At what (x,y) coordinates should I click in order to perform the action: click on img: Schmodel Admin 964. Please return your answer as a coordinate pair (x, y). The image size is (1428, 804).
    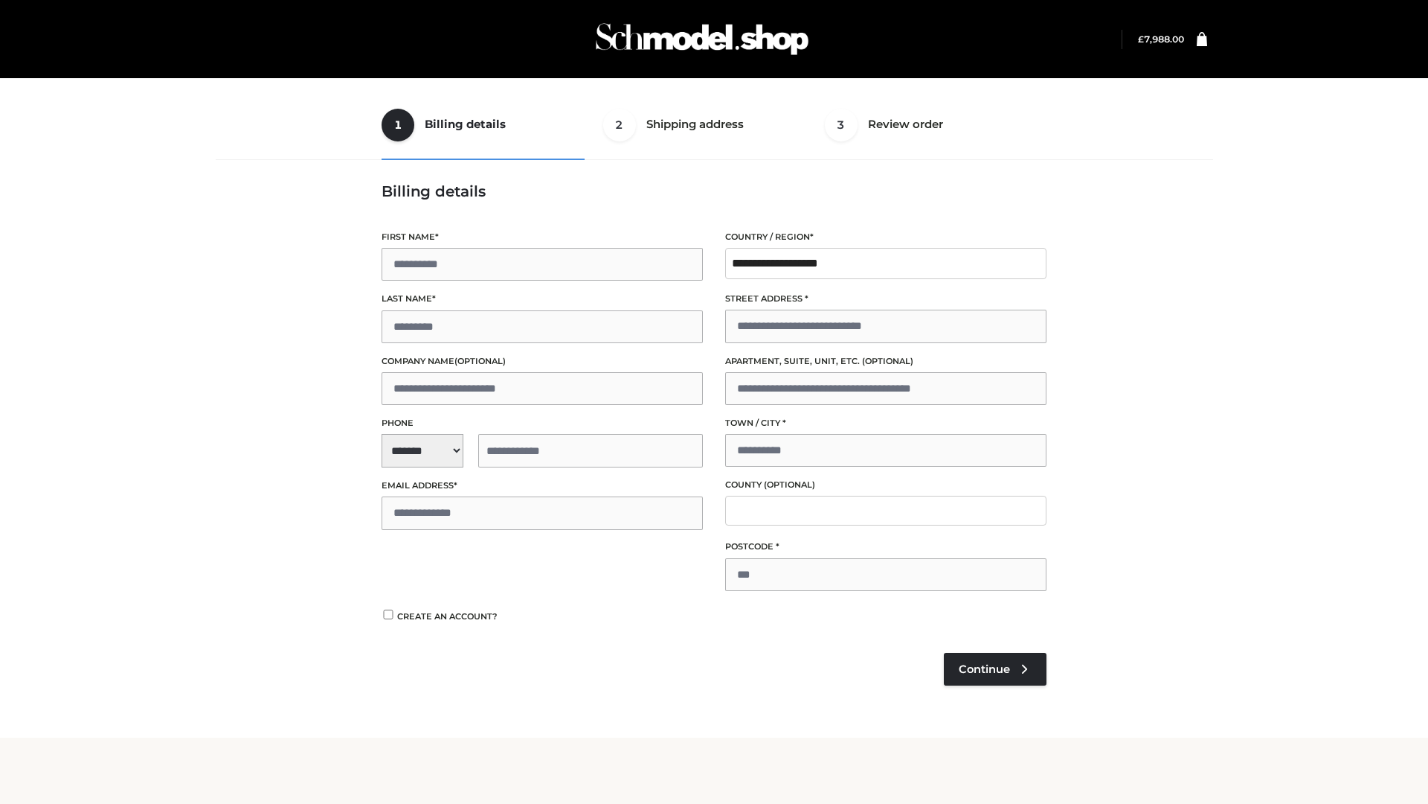
    Looking at the image, I should click on (702, 39).